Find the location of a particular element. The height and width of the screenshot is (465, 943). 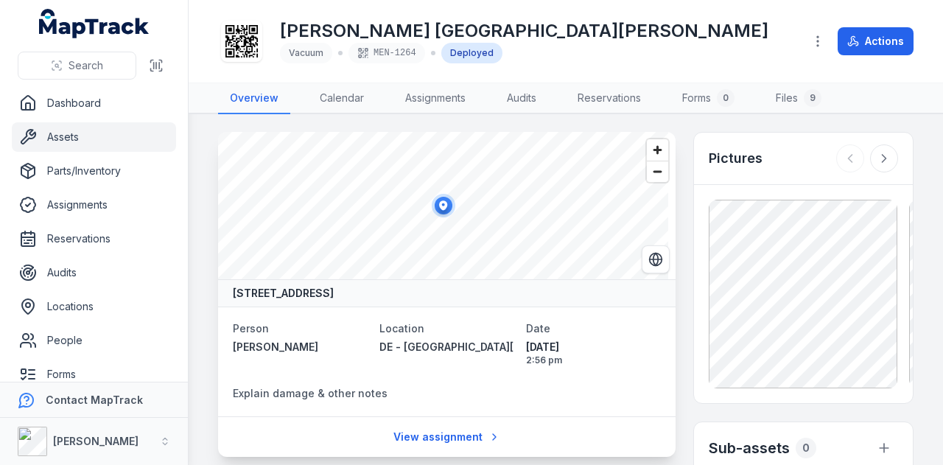

a: View assignment is located at coordinates (447, 437).